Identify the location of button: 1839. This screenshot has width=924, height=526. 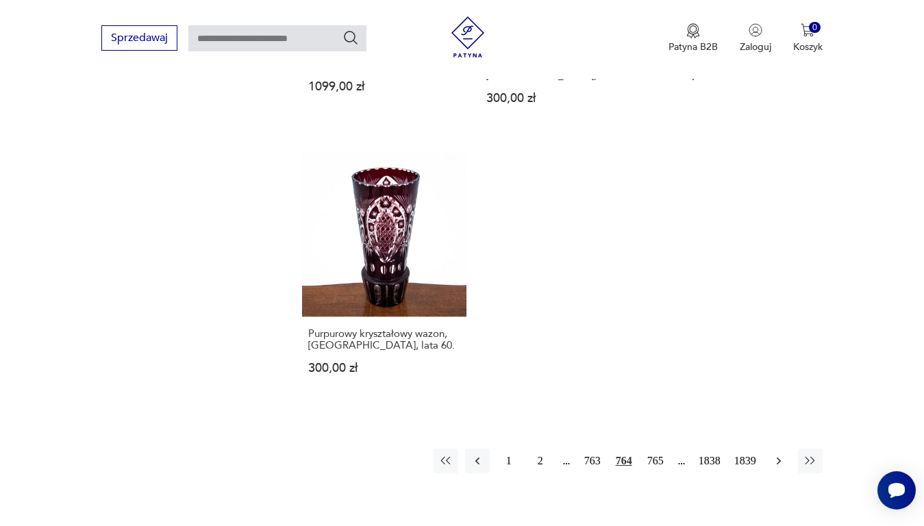
(746, 461).